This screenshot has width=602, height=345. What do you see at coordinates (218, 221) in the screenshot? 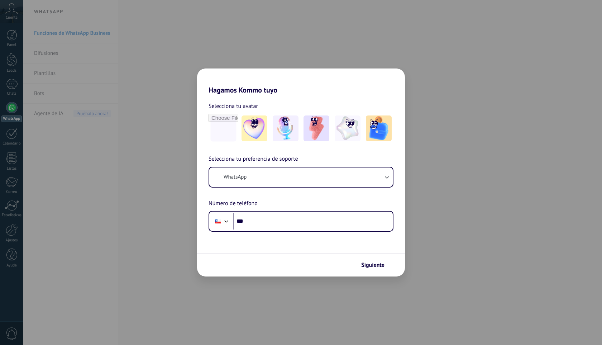
I see `div: Chile: + 56` at bounding box center [218, 221].